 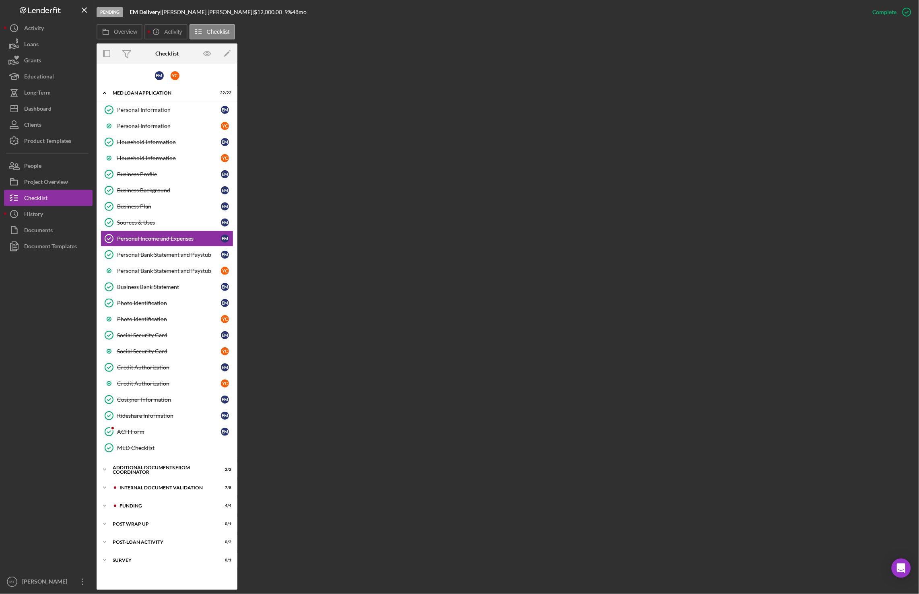 What do you see at coordinates (33, 126) in the screenshot?
I see `div: Clients` at bounding box center [33, 126].